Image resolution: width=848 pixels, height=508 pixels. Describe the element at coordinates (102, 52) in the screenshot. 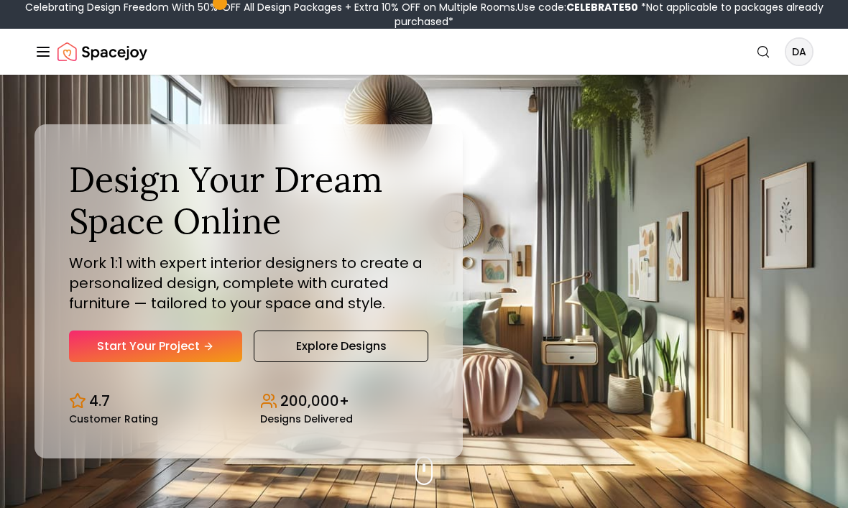

I see `a: Spacejoy` at that location.